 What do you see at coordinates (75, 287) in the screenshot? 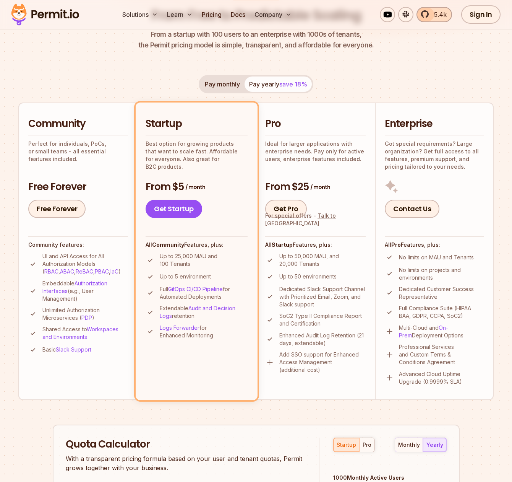
I see `a: Authorization Interfaces` at bounding box center [75, 287].